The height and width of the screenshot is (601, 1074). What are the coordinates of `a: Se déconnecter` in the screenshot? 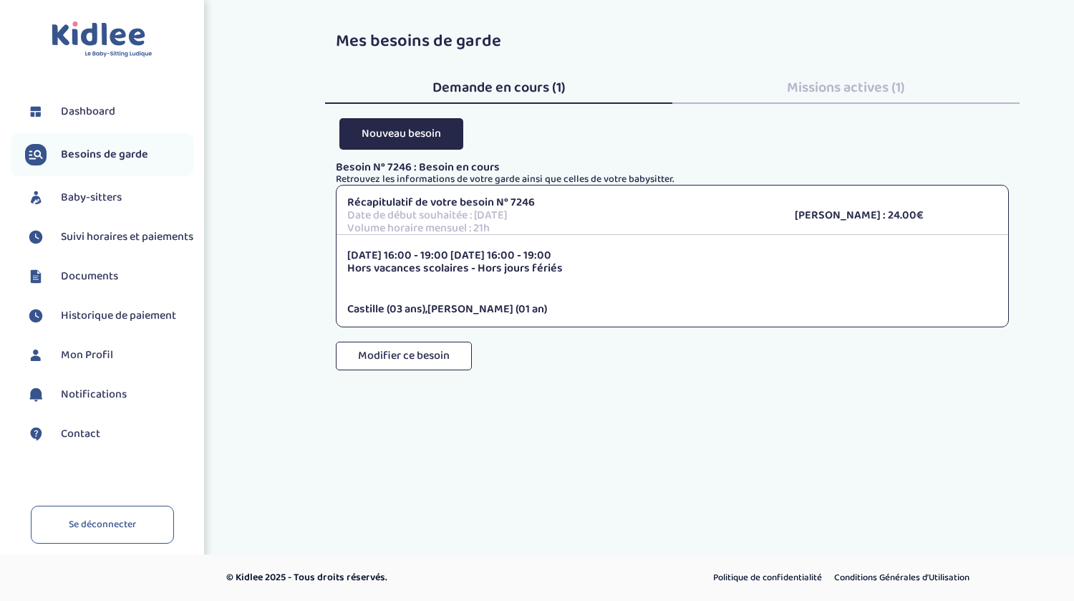 It's located at (102, 524).